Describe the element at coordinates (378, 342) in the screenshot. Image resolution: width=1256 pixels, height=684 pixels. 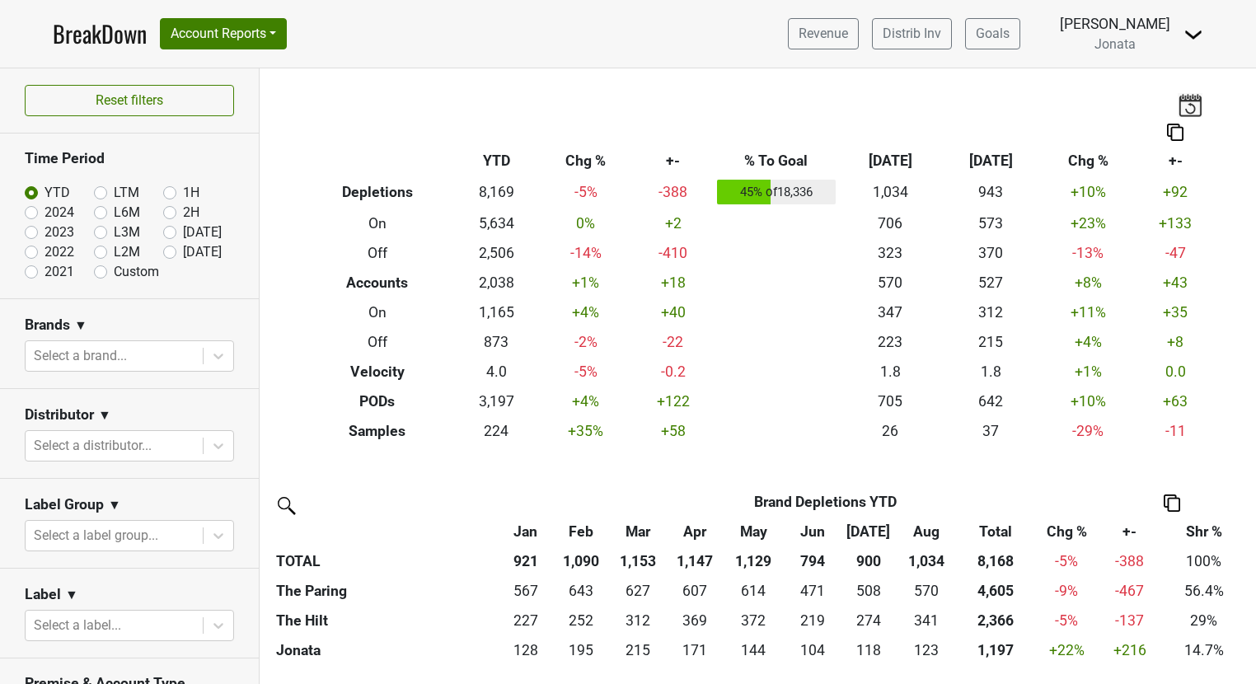
I see `th: Off` at that location.